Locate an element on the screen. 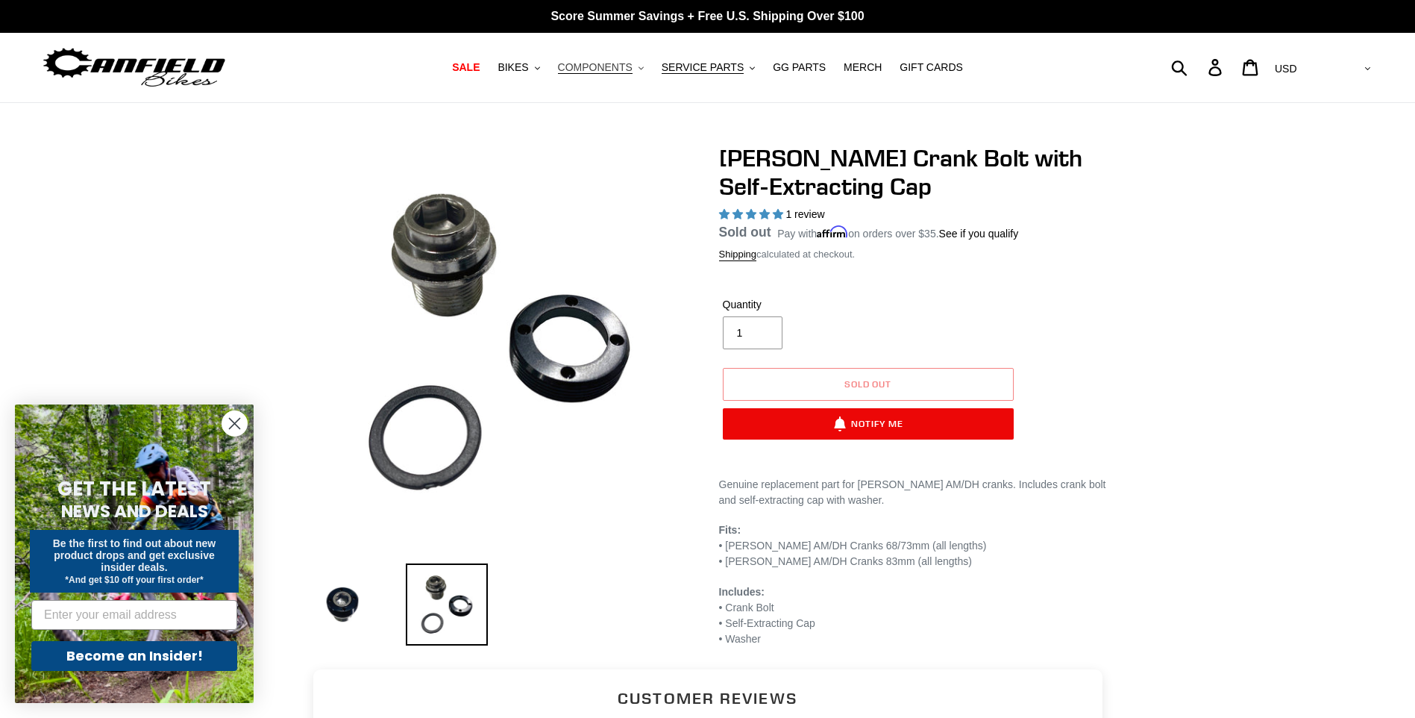 The image size is (1415, 718). button: Notify Me is located at coordinates (869, 424).